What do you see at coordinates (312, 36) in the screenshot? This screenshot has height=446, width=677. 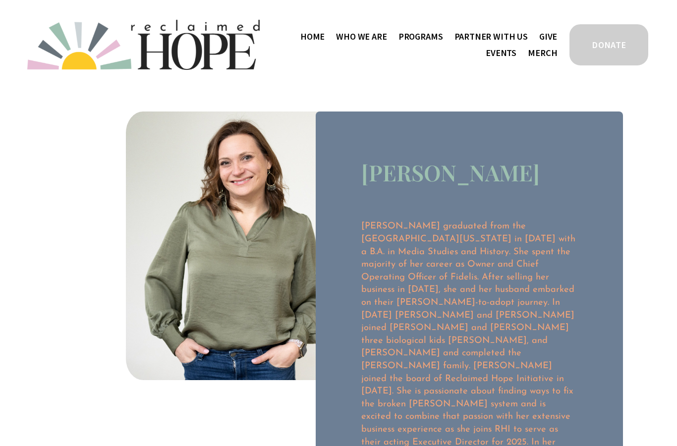 I see `a: Home` at bounding box center [312, 36].